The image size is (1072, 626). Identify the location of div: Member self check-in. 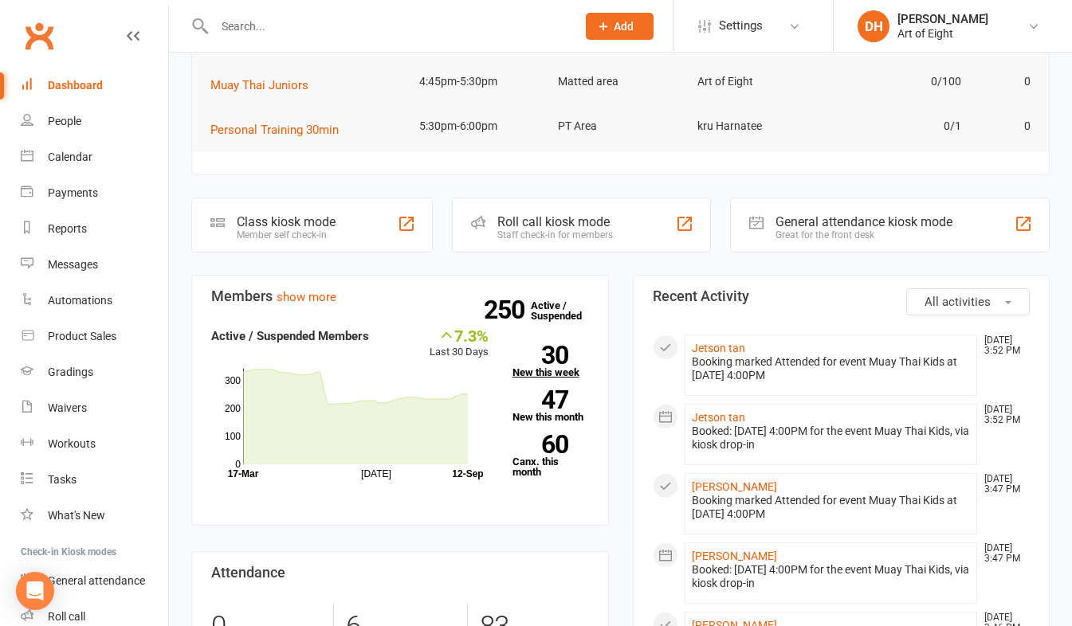
(286, 235).